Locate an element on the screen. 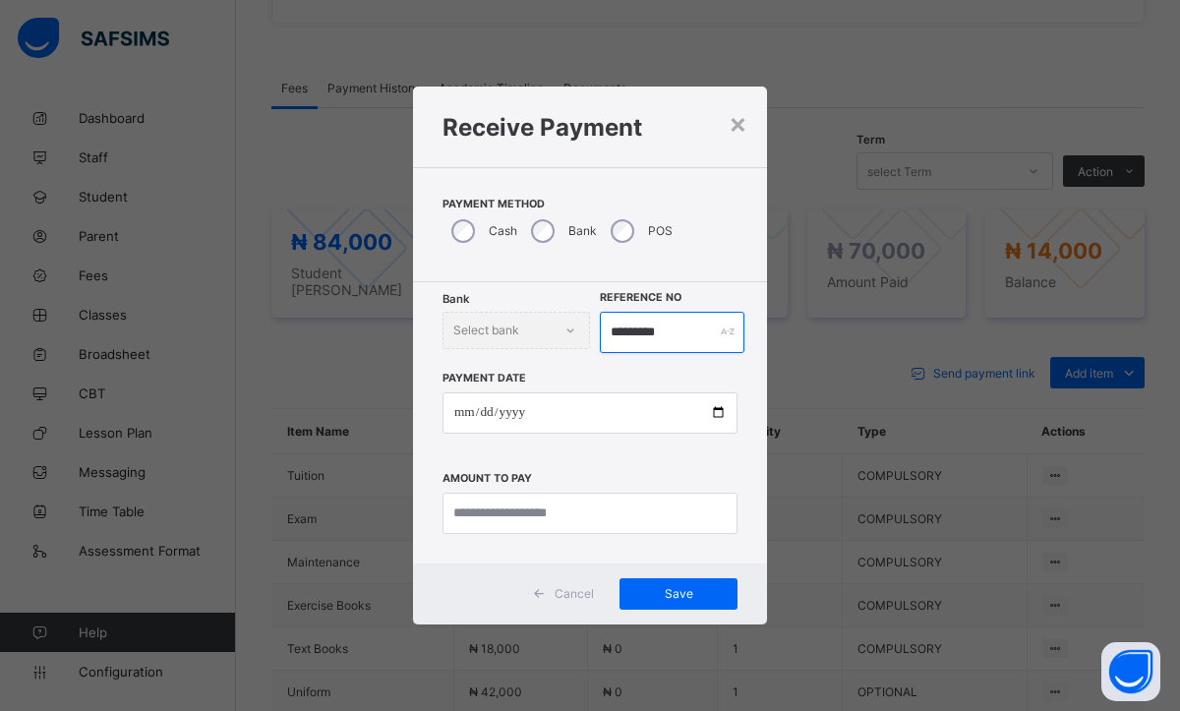 The height and width of the screenshot is (711, 1180). span: Cancel is located at coordinates (574, 593).